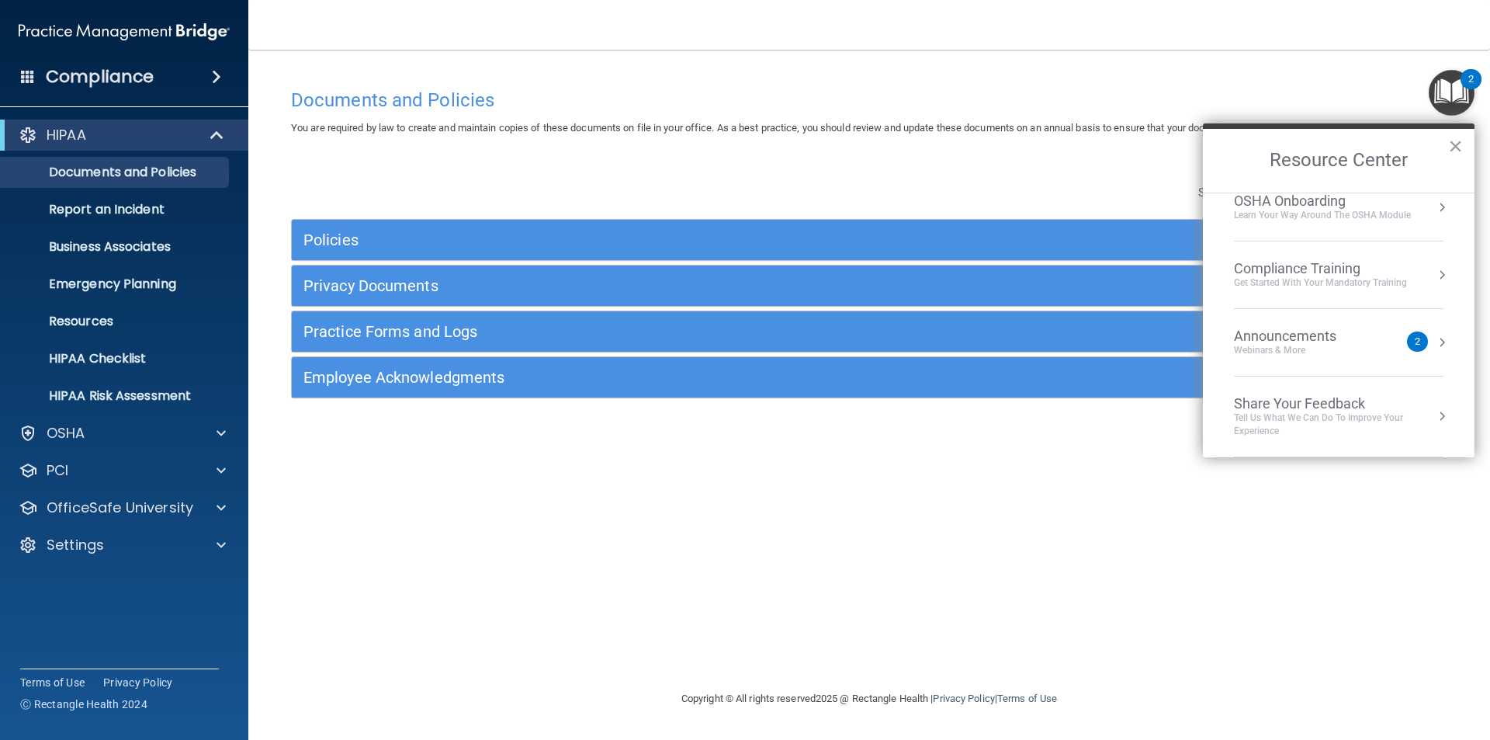 The height and width of the screenshot is (740, 1490). Describe the element at coordinates (1323, 215) in the screenshot. I see `div: Learn your way around the OSHA module` at that location.